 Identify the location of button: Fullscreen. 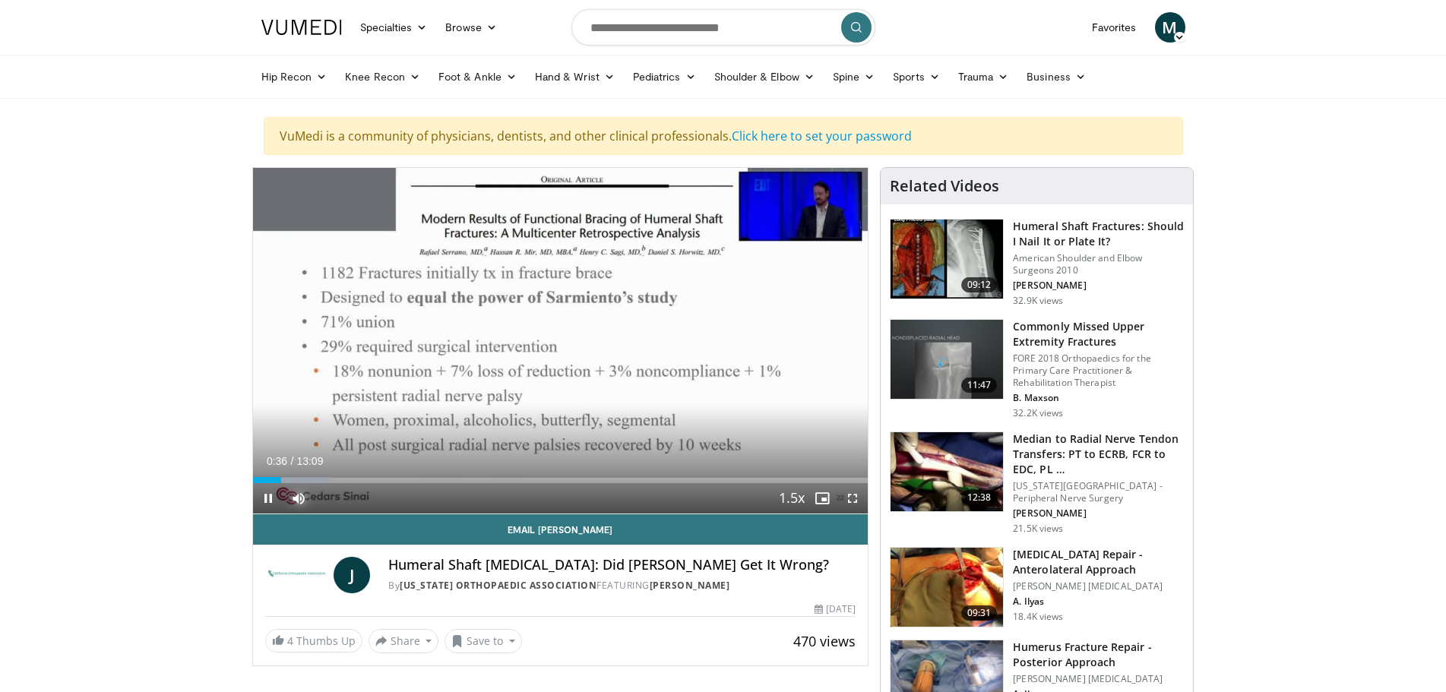
(852, 498).